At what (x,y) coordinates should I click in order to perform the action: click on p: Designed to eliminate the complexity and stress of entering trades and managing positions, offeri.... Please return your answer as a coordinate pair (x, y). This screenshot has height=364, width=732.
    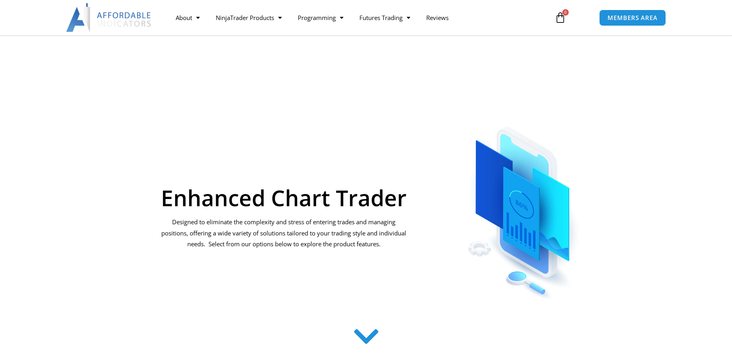
    Looking at the image, I should click on (284, 233).